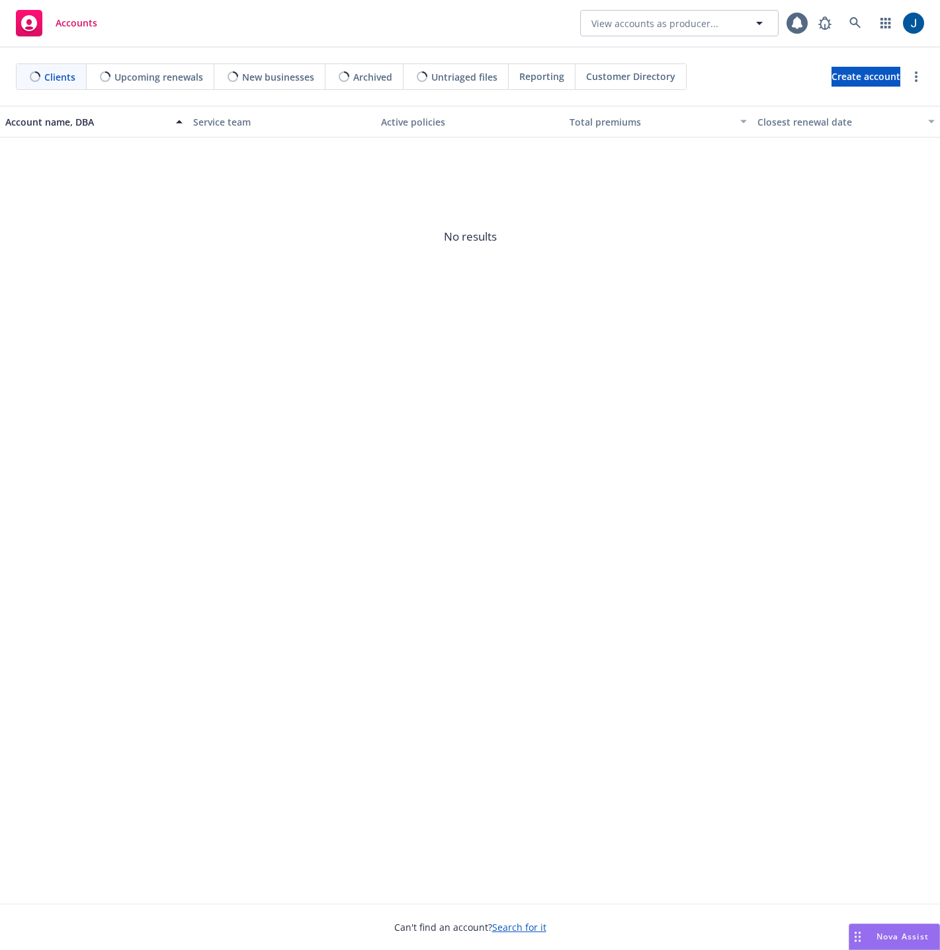 Image resolution: width=940 pixels, height=950 pixels. Describe the element at coordinates (825, 23) in the screenshot. I see `a: Report a Bug` at that location.